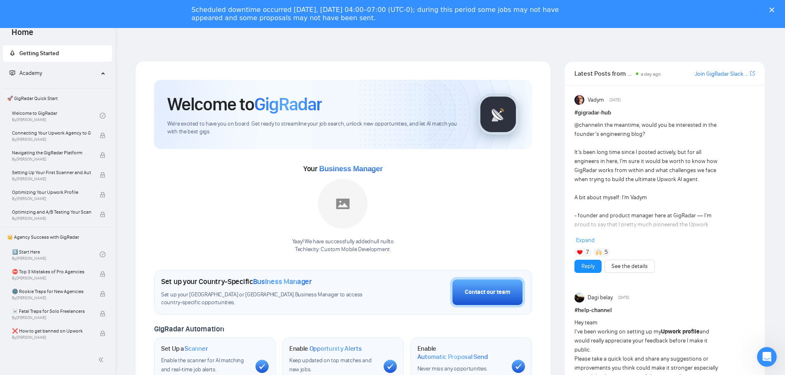  I want to click on div: Закрити, so click(773, 10).